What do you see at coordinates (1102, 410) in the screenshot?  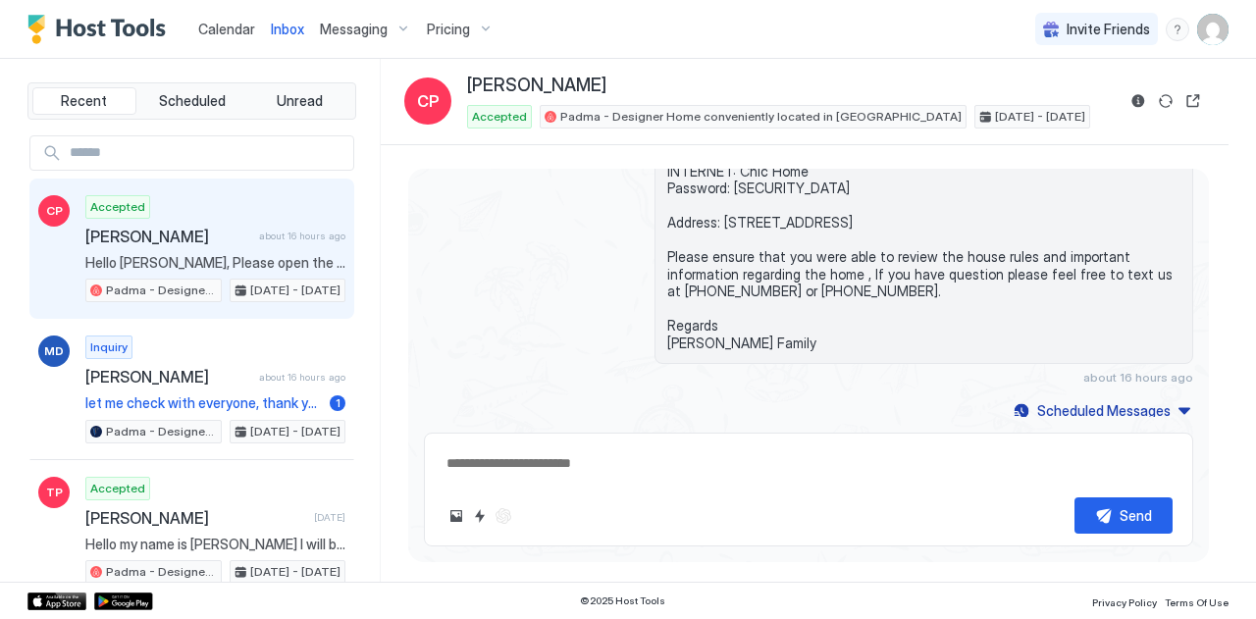 I see `button: Scheduled Messages` at bounding box center [1102, 410].